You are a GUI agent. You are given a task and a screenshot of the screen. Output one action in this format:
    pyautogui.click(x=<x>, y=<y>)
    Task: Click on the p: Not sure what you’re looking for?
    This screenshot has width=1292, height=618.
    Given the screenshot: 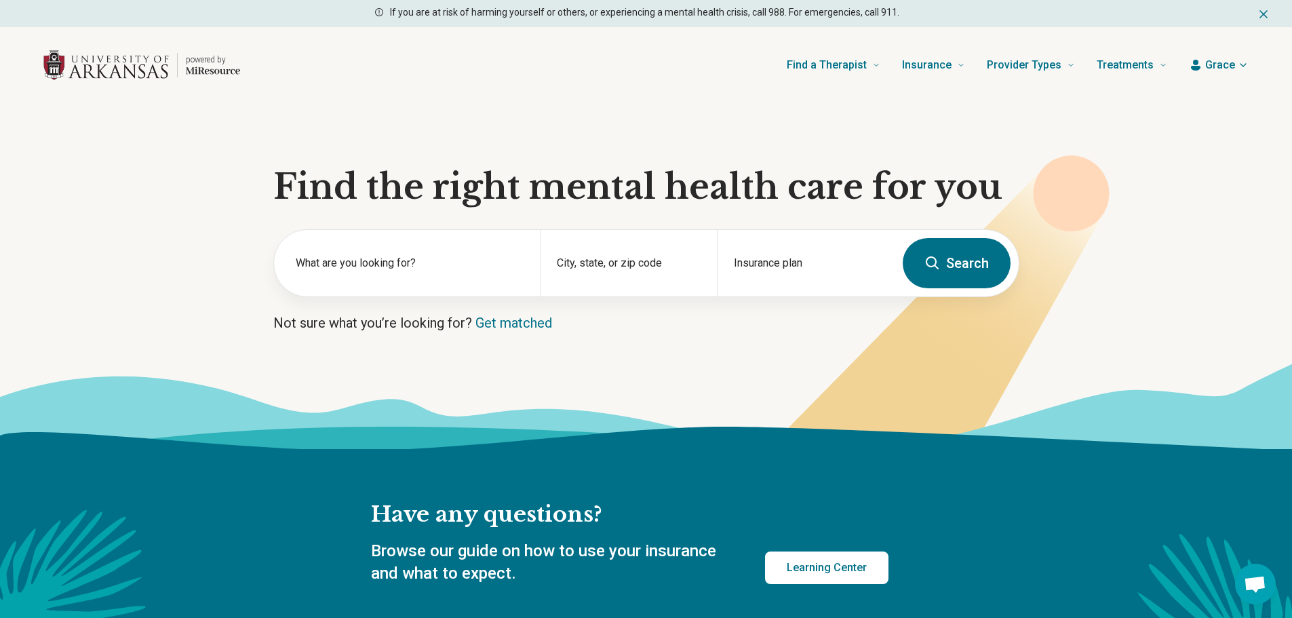 What is the action you would take?
    pyautogui.click(x=646, y=323)
    